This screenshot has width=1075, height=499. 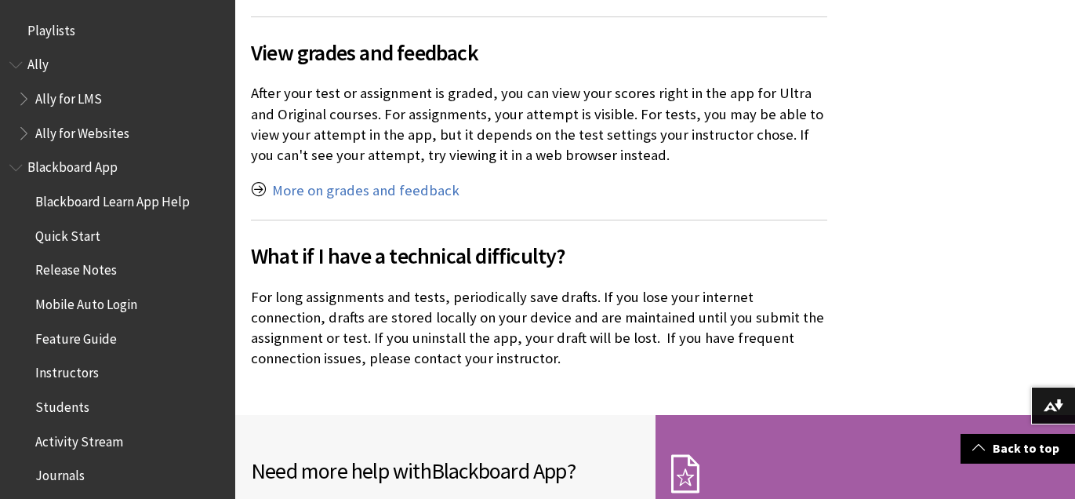 I want to click on p: For long assignments and tests, periodically save drafts. If you lose your internet connection, d..., so click(x=538, y=328).